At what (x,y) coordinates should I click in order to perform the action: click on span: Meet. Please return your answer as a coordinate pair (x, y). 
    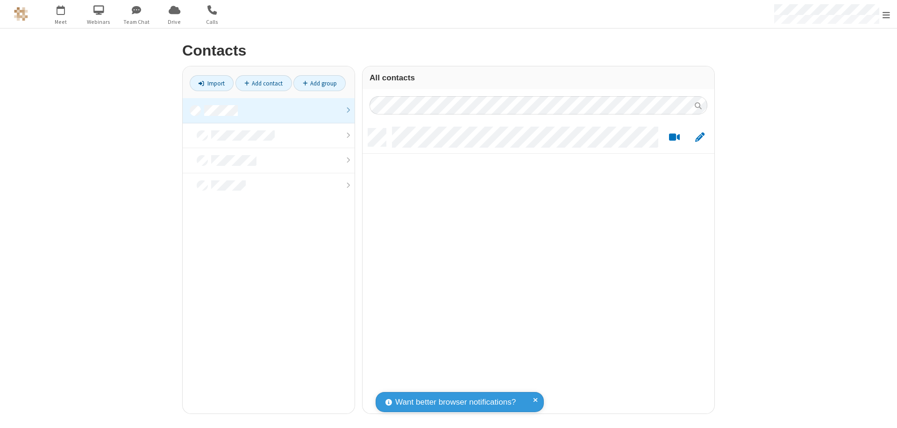
    Looking at the image, I should click on (61, 22).